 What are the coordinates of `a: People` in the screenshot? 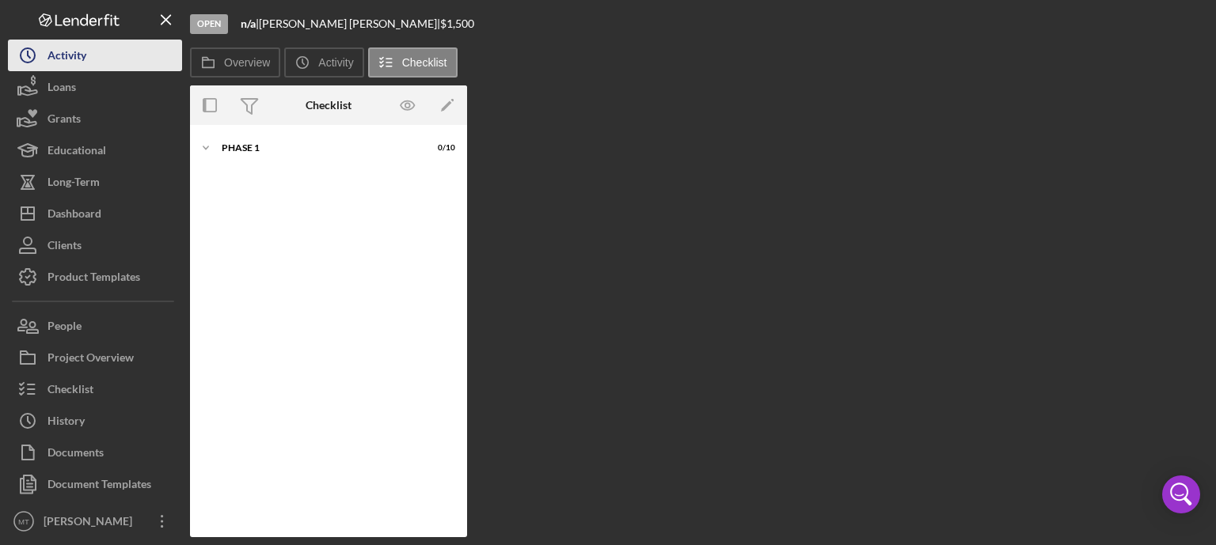 It's located at (95, 326).